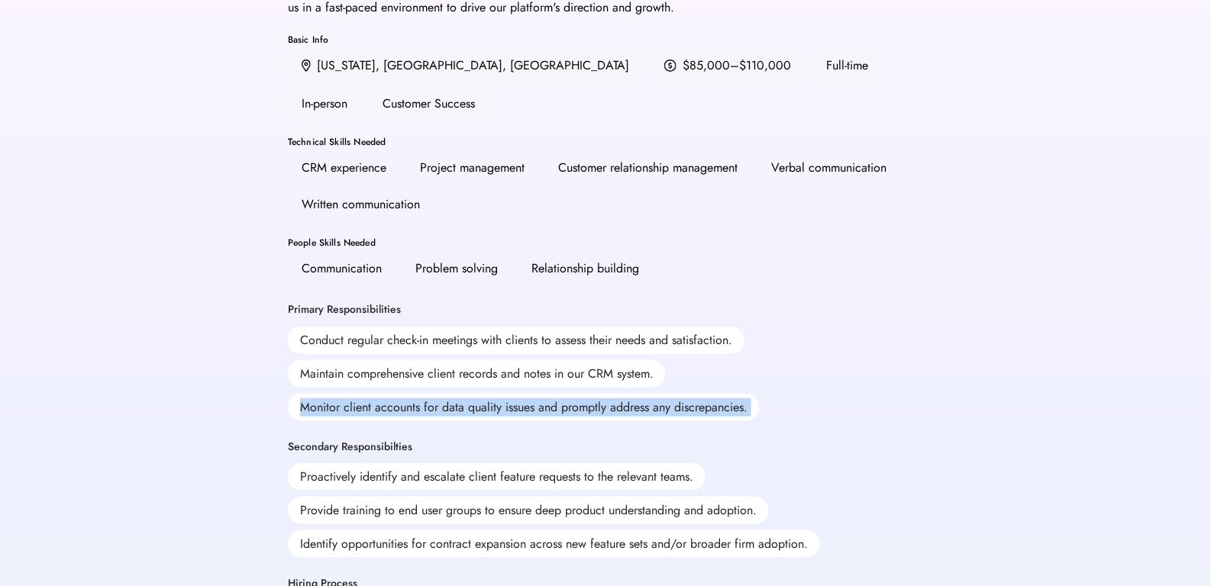  Describe the element at coordinates (670, 66) in the screenshot. I see `img: money.svg` at that location.